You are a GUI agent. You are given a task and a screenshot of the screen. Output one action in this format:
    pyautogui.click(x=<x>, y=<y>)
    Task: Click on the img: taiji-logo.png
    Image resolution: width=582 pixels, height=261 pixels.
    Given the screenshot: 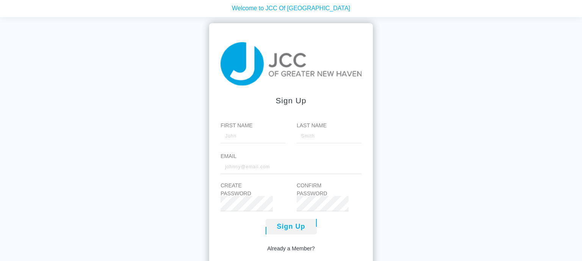 What is the action you would take?
    pyautogui.click(x=291, y=64)
    